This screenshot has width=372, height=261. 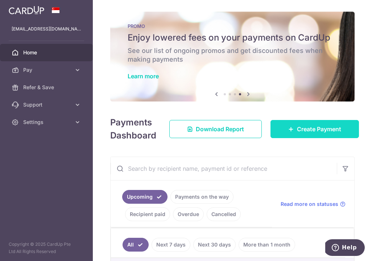 I want to click on p: PROMO, so click(x=232, y=26).